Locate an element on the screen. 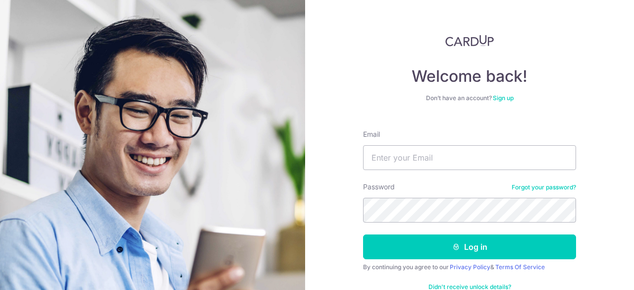 Image resolution: width=634 pixels, height=290 pixels. div: Don’t have an account? is located at coordinates (470, 98).